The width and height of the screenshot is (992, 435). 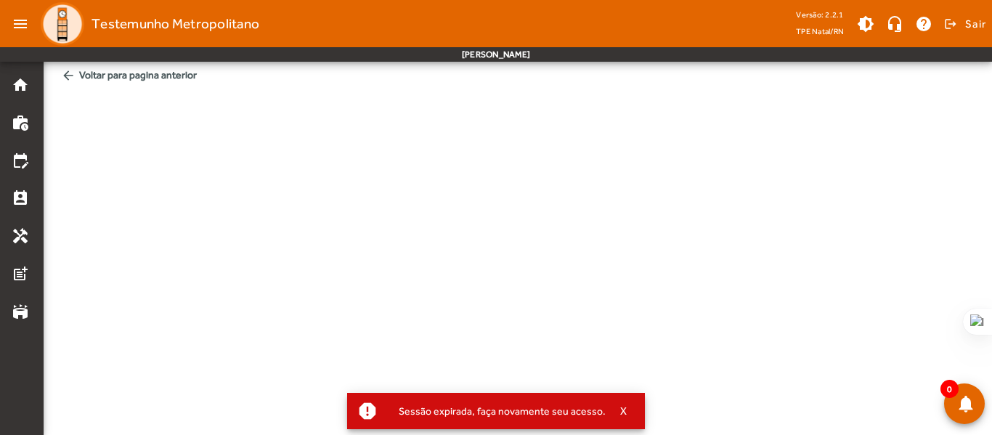 I want to click on button: X, so click(x=624, y=411).